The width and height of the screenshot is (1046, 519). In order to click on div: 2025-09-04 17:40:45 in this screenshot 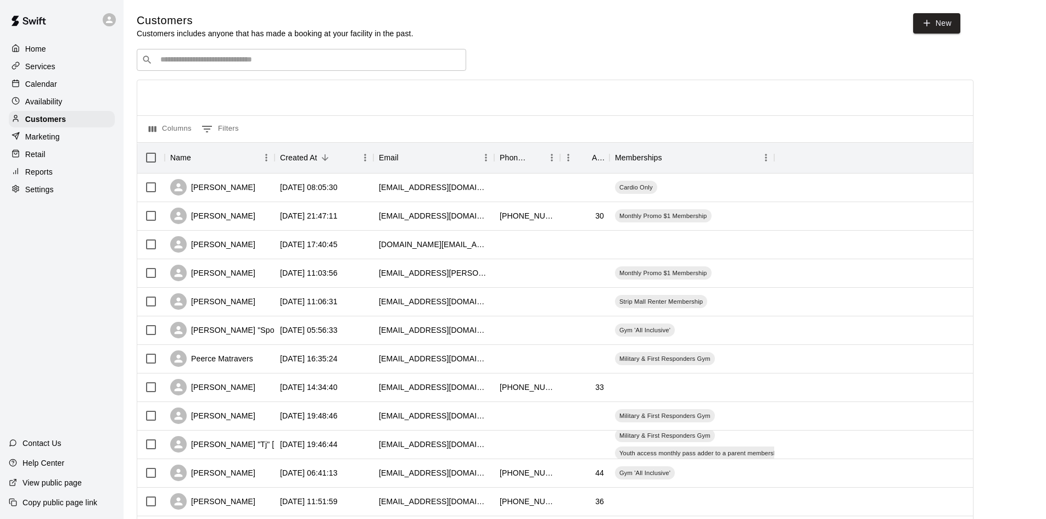, I will do `click(309, 244)`.